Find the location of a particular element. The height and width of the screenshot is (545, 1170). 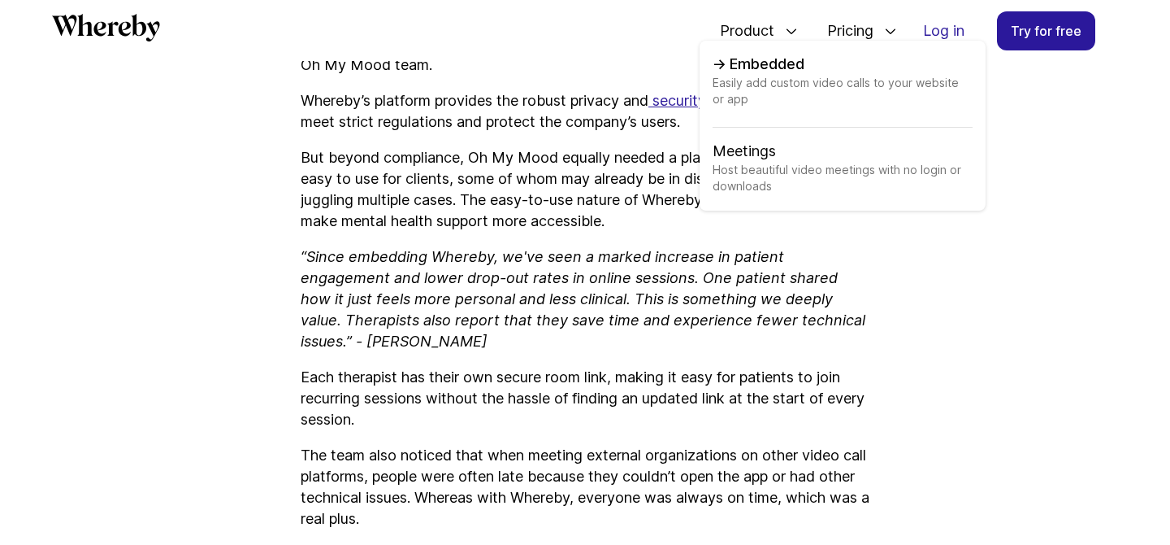

a: Try for free is located at coordinates (1046, 31).